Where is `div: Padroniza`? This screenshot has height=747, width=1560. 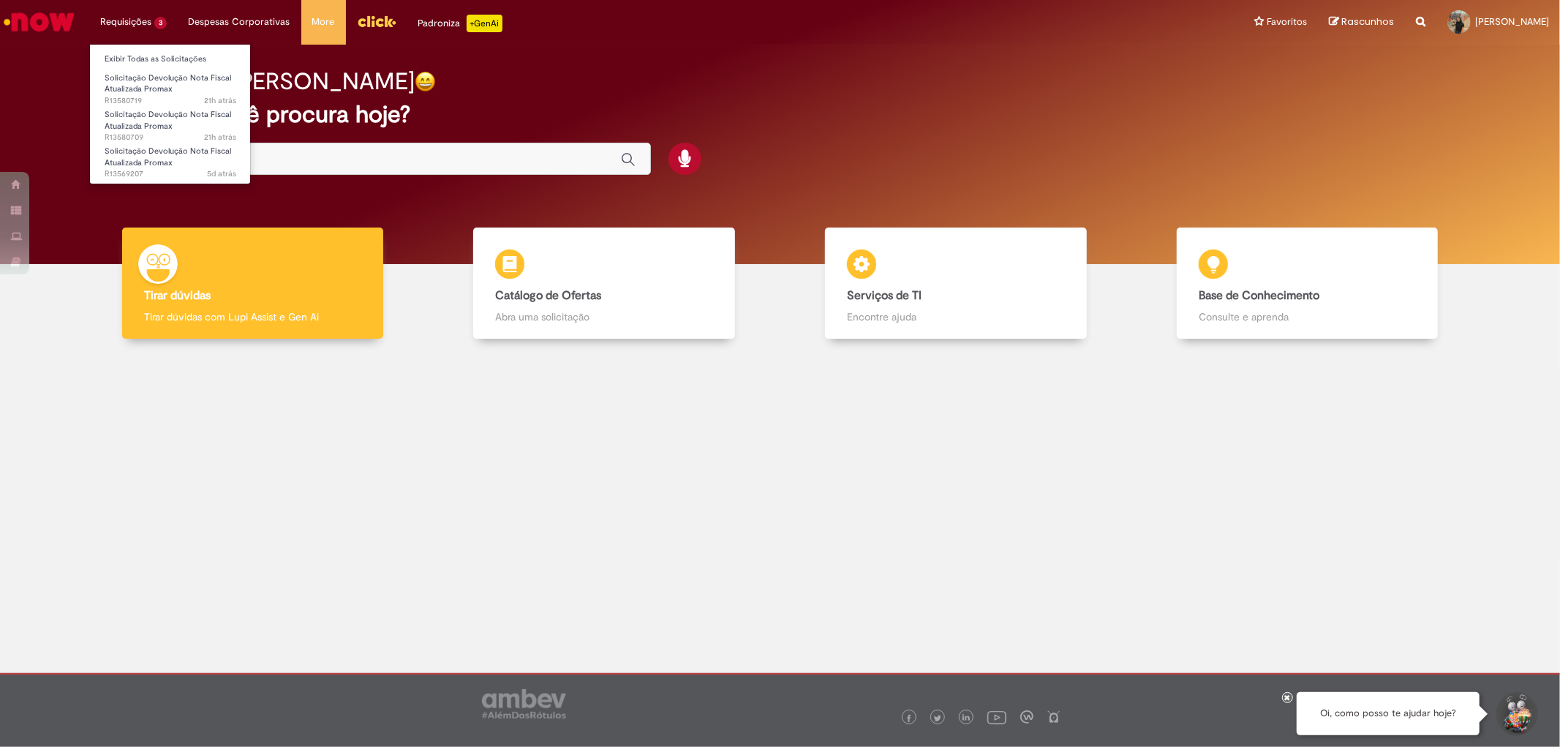
div: Padroniza is located at coordinates (460, 23).